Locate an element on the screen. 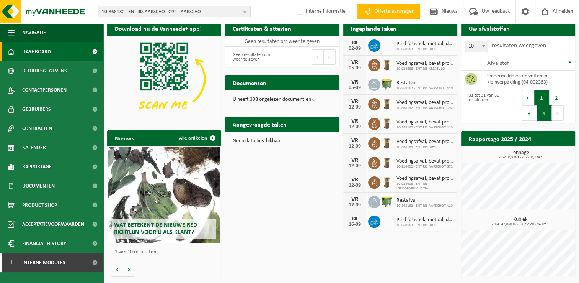 This screenshot has height=283, width=579. span: Offerte aanvragen is located at coordinates (395, 11).